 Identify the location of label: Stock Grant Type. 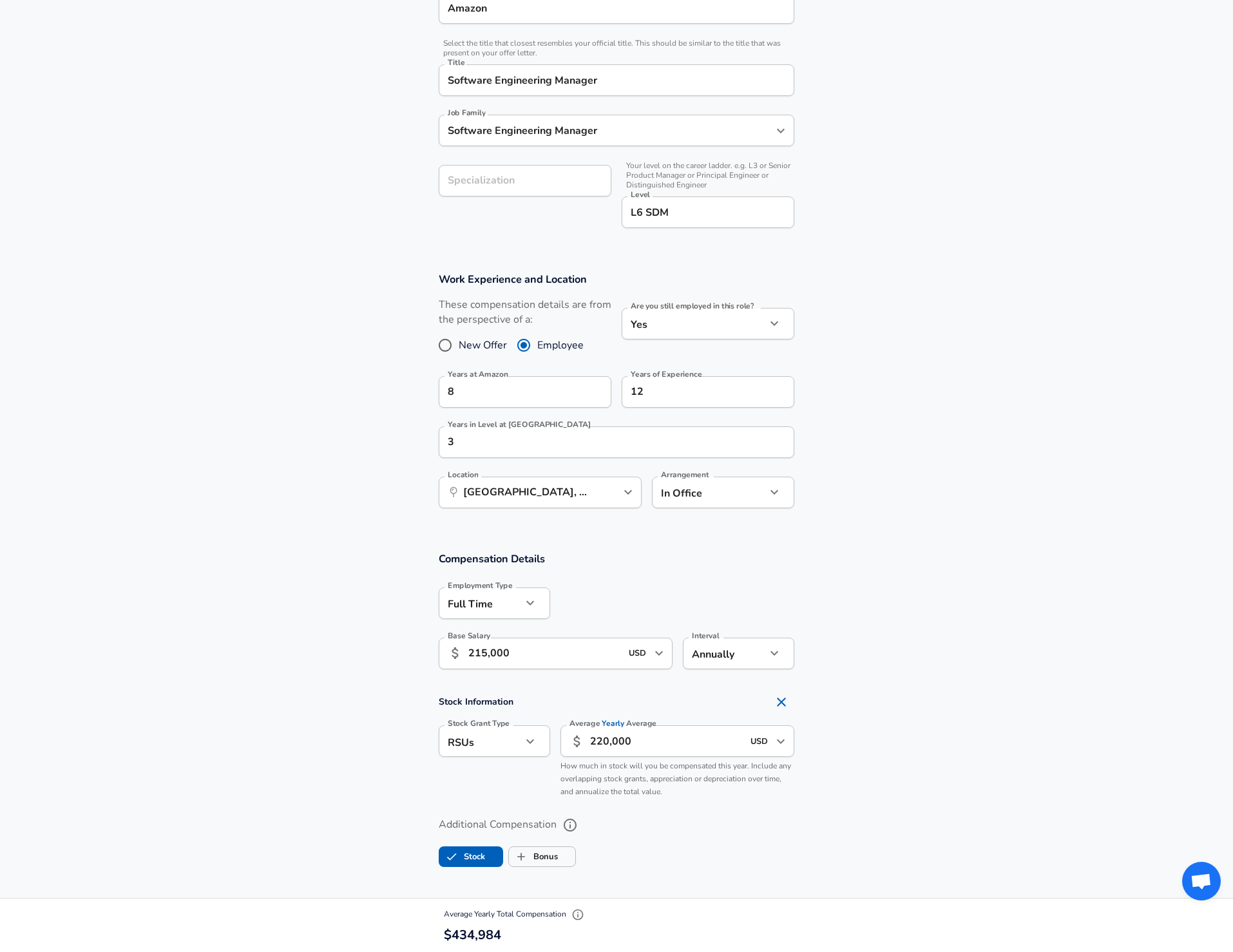
(479, 724).